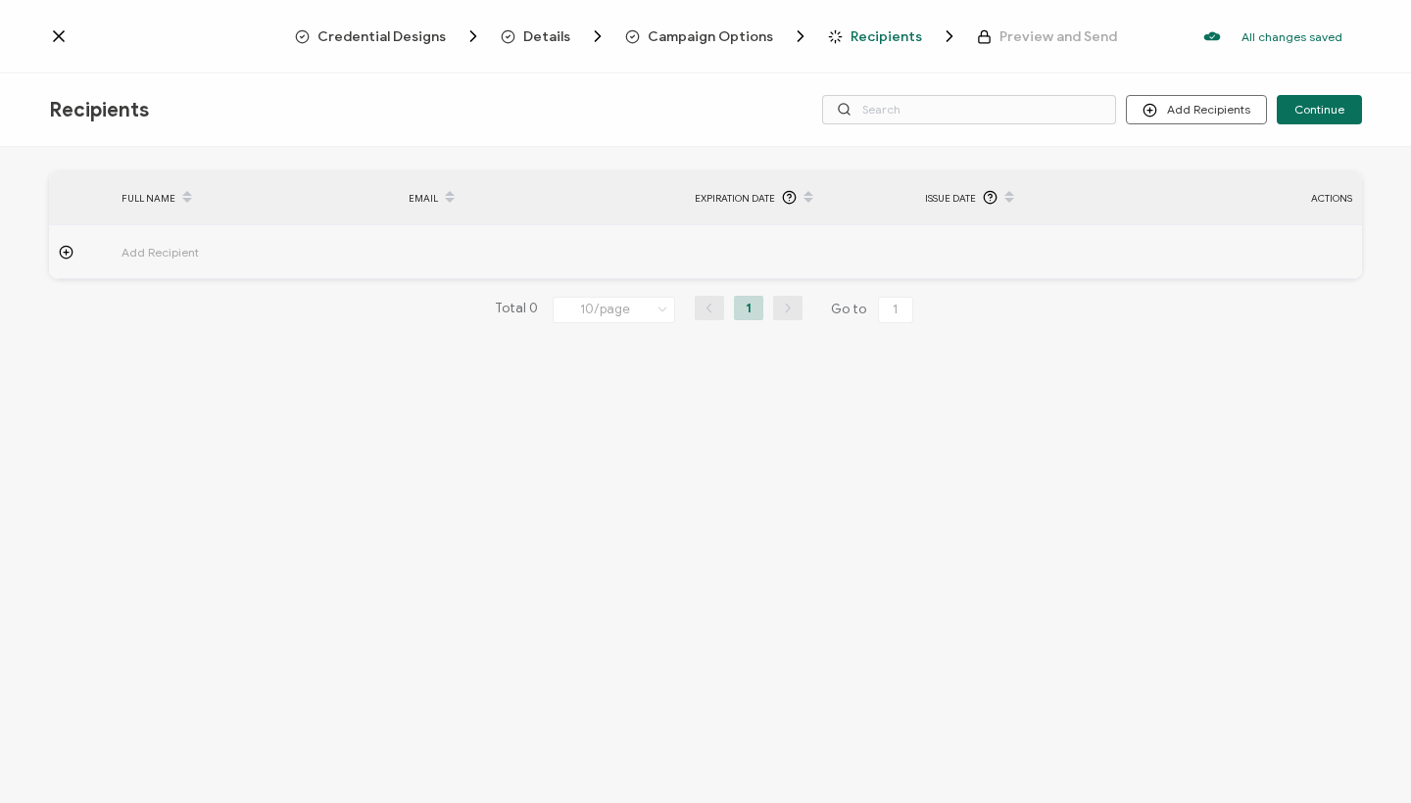 The height and width of the screenshot is (803, 1411). Describe the element at coordinates (705, 36) in the screenshot. I see `div: Breadcrumb` at that location.